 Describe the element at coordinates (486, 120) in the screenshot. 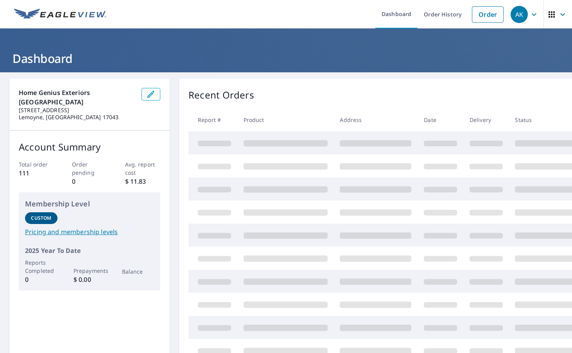

I see `th: Delivery` at that location.